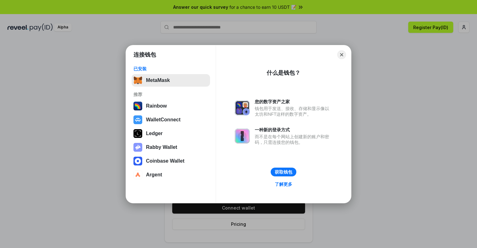 Image resolution: width=477 pixels, height=248 pixels. What do you see at coordinates (283, 73) in the screenshot?
I see `div: 什么是钱包？` at bounding box center [283, 73].